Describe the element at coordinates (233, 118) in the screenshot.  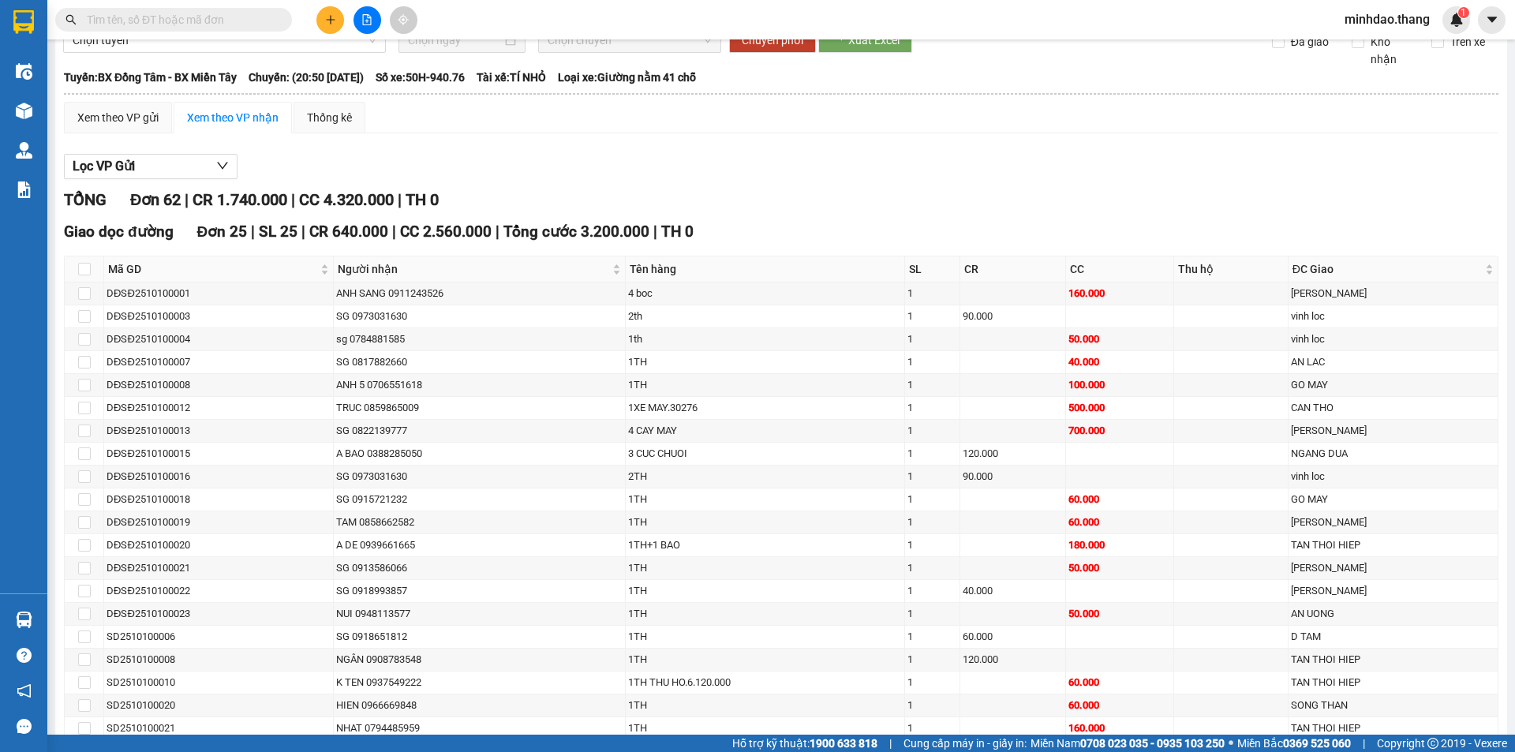
I see `div: Xem theo VP nhận` at that location.